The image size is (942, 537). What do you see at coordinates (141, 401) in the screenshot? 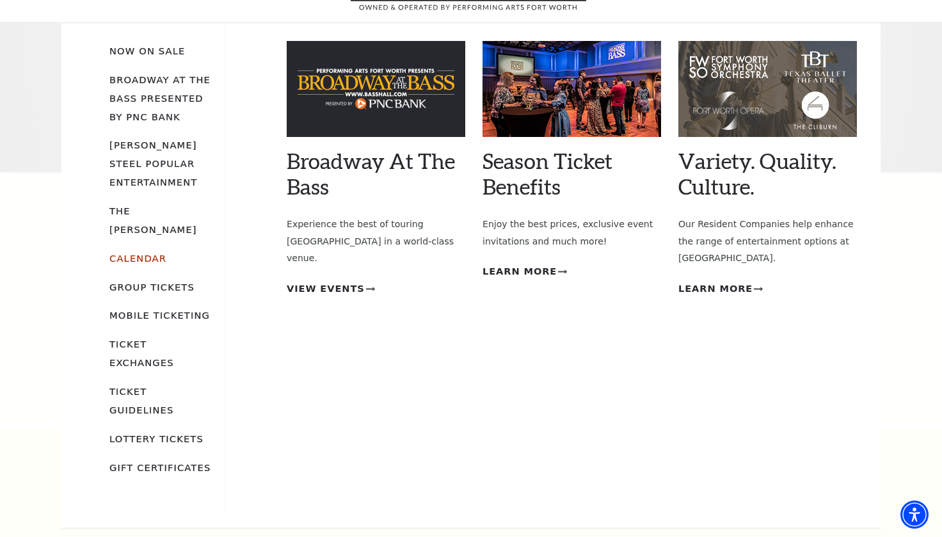
I see `a: Ticket Guidelines` at bounding box center [141, 401].